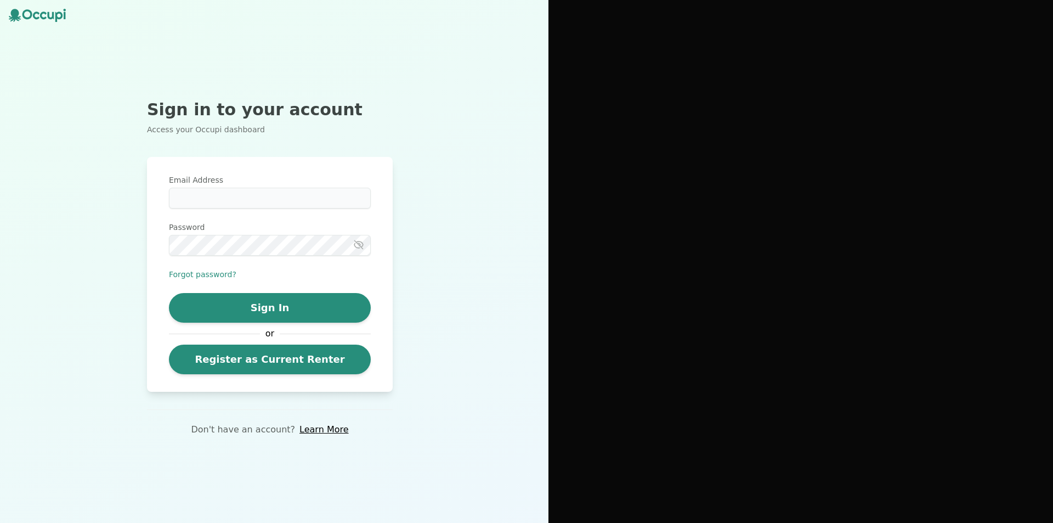 Image resolution: width=1053 pixels, height=523 pixels. What do you see at coordinates (243, 430) in the screenshot?
I see `p: Don't have an account?` at bounding box center [243, 430].